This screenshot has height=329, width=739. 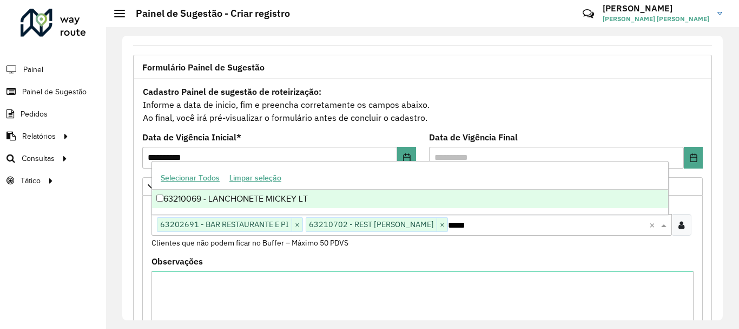 I want to click on div: 63210069 - LANCHONETE MICKEY LT, so click(x=410, y=199).